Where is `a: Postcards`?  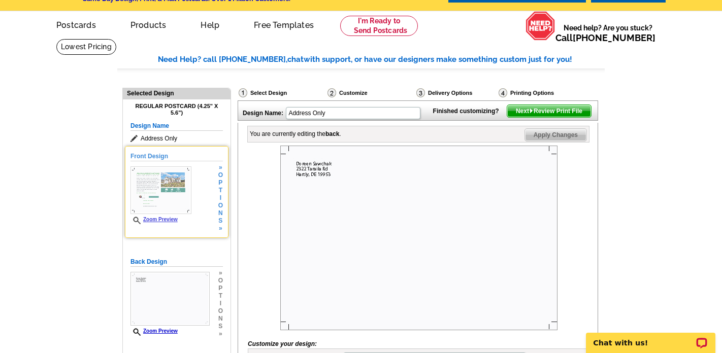
a: Postcards is located at coordinates (76, 24).